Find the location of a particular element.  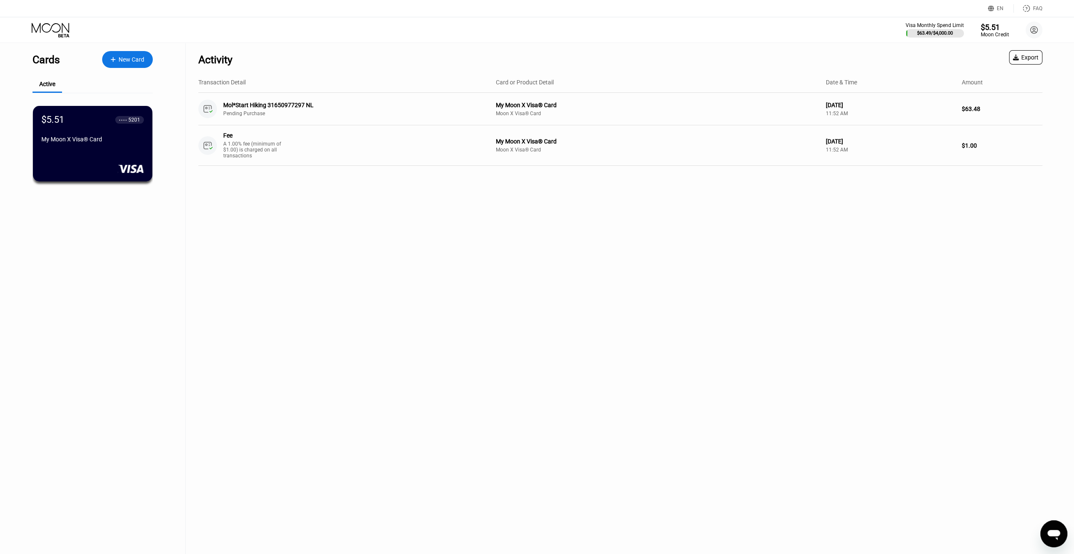

div: Visa Monthly Spend Limit$63.49/$4,000.00 is located at coordinates (935, 30).